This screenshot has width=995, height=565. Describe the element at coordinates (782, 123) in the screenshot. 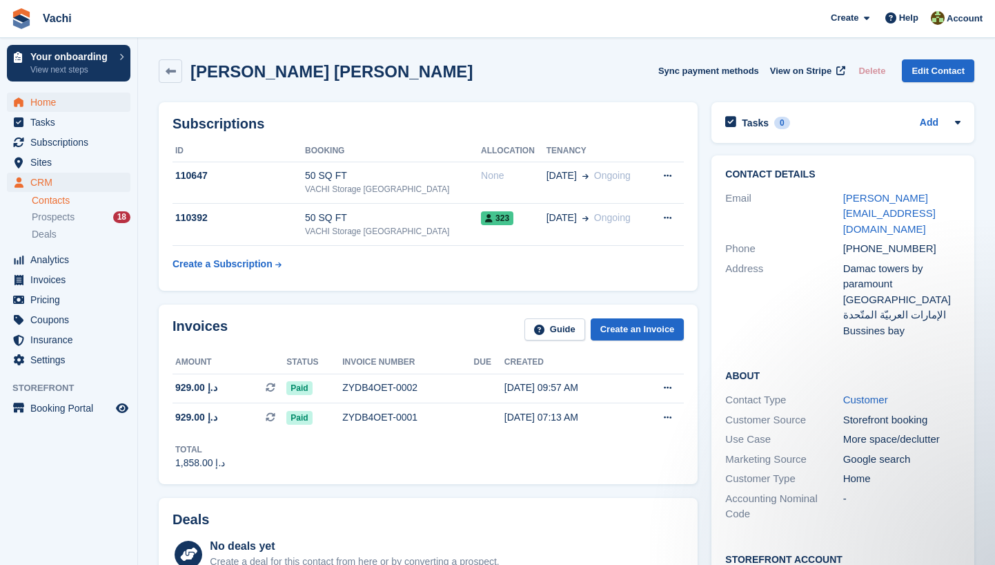

I see `div: 0` at that location.